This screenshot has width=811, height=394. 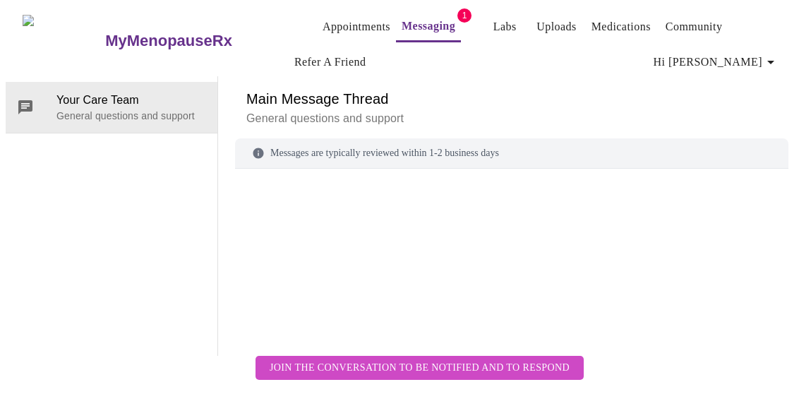 What do you see at coordinates (330, 62) in the screenshot?
I see `a: Refer a Friend` at bounding box center [330, 62].